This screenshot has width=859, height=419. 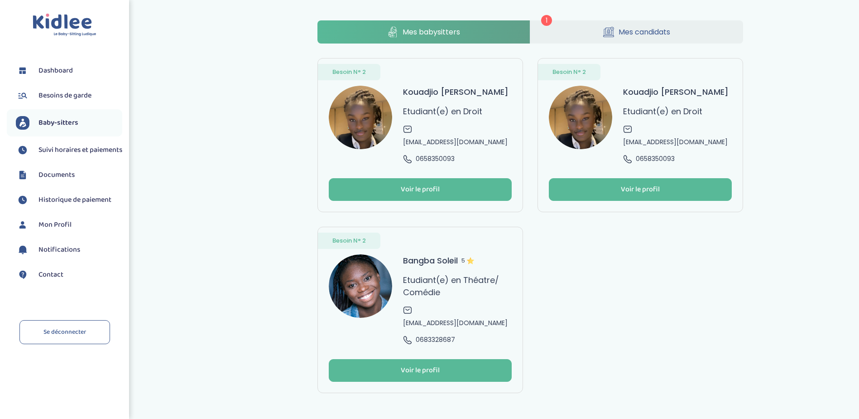 What do you see at coordinates (64, 25) in the screenshot?
I see `img: logo.svg` at bounding box center [64, 25].